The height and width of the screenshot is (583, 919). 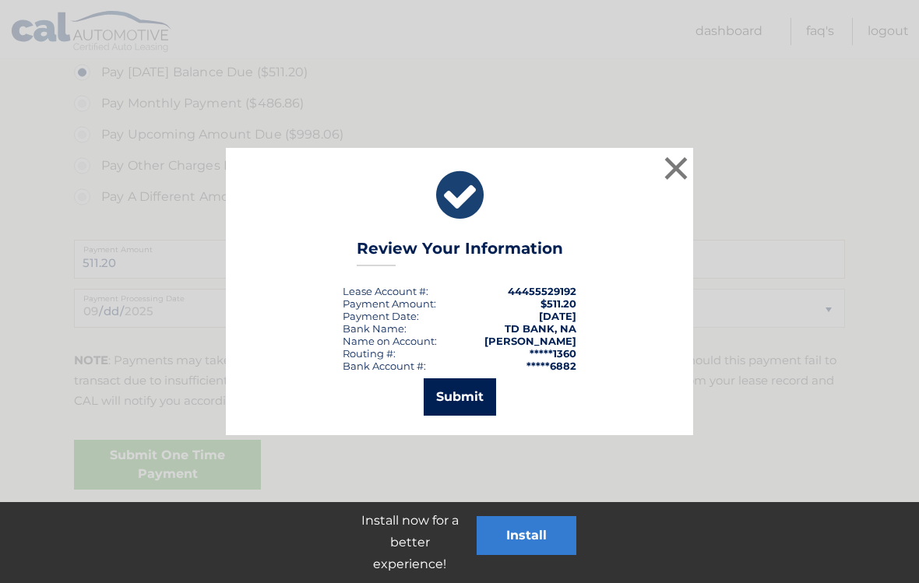 What do you see at coordinates (384, 366) in the screenshot?
I see `div: Bank Account #:` at bounding box center [384, 366].